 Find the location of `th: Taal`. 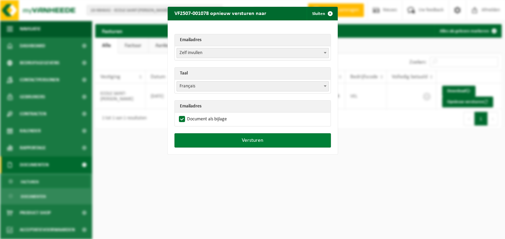

th: Taal is located at coordinates (253, 73).